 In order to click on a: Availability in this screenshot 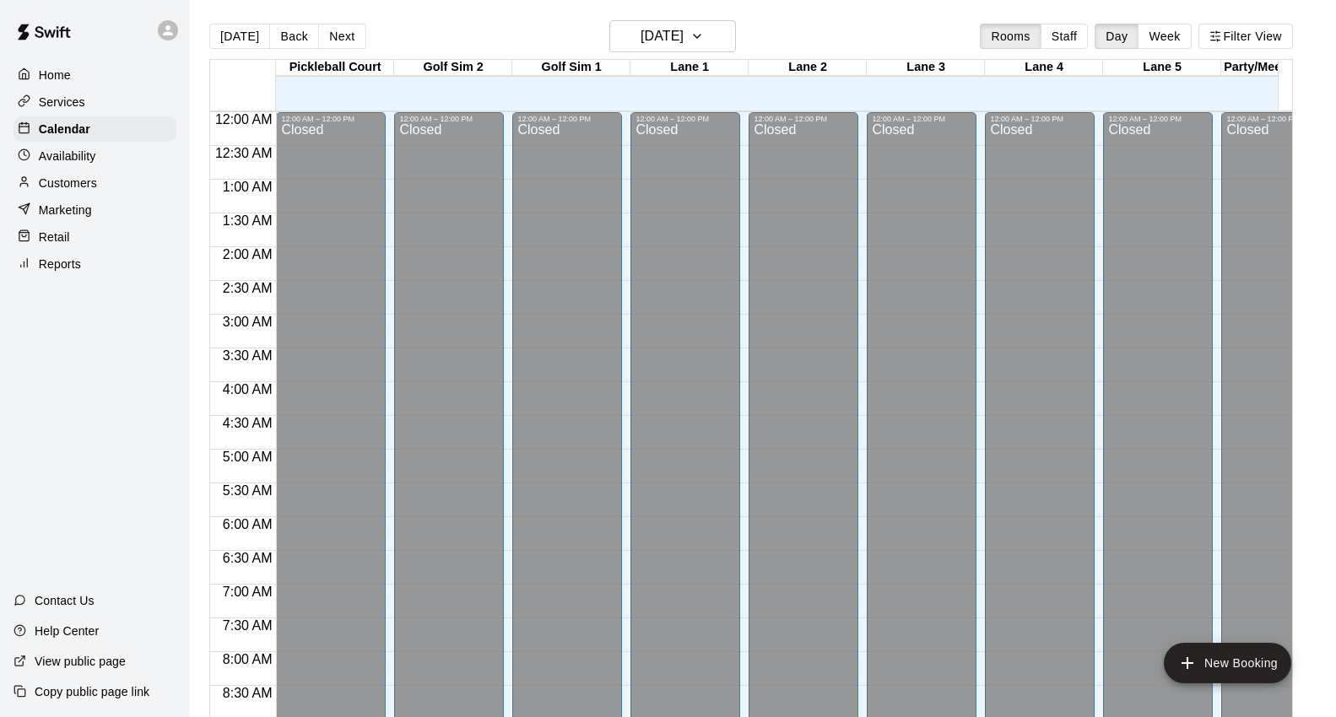, I will do `click(95, 156)`.